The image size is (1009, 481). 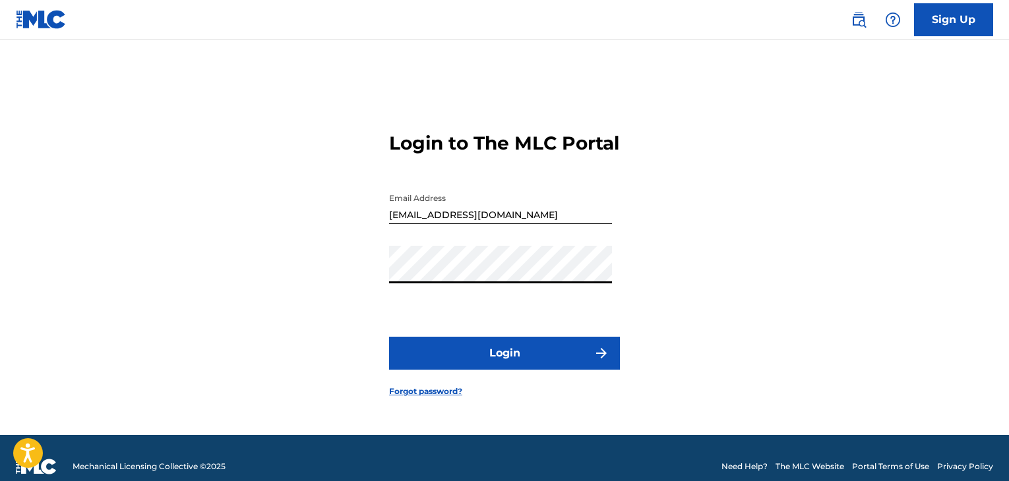 What do you see at coordinates (149, 467) in the screenshot?
I see `span: Mechanical Licensing Collective © 2025` at bounding box center [149, 467].